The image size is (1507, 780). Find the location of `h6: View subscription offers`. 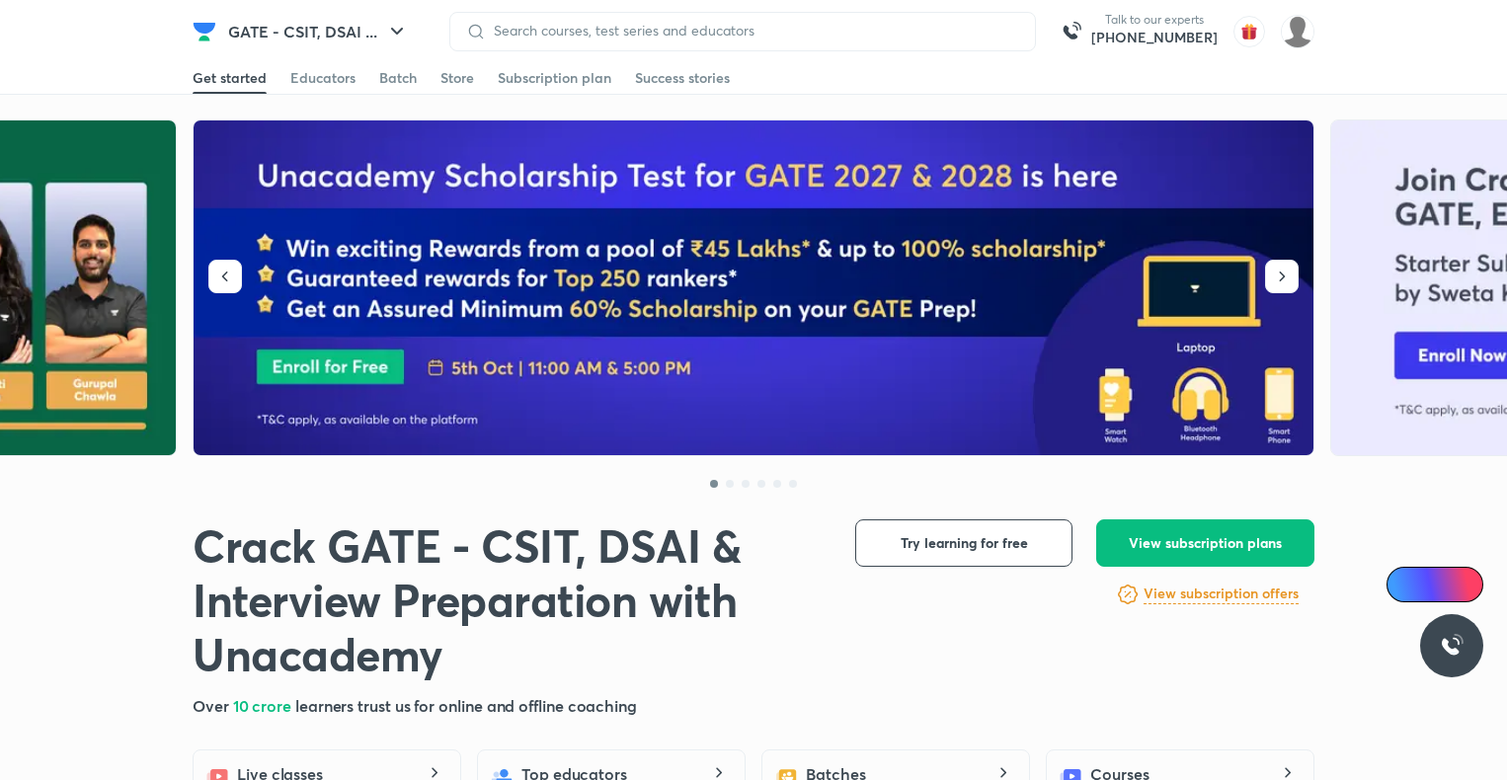

h6: View subscription offers is located at coordinates (1220, 593).